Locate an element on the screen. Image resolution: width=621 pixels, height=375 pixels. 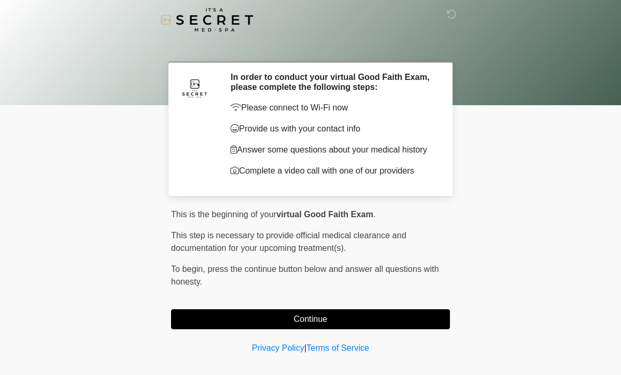
p: Provide us with your contact info is located at coordinates (332, 129).